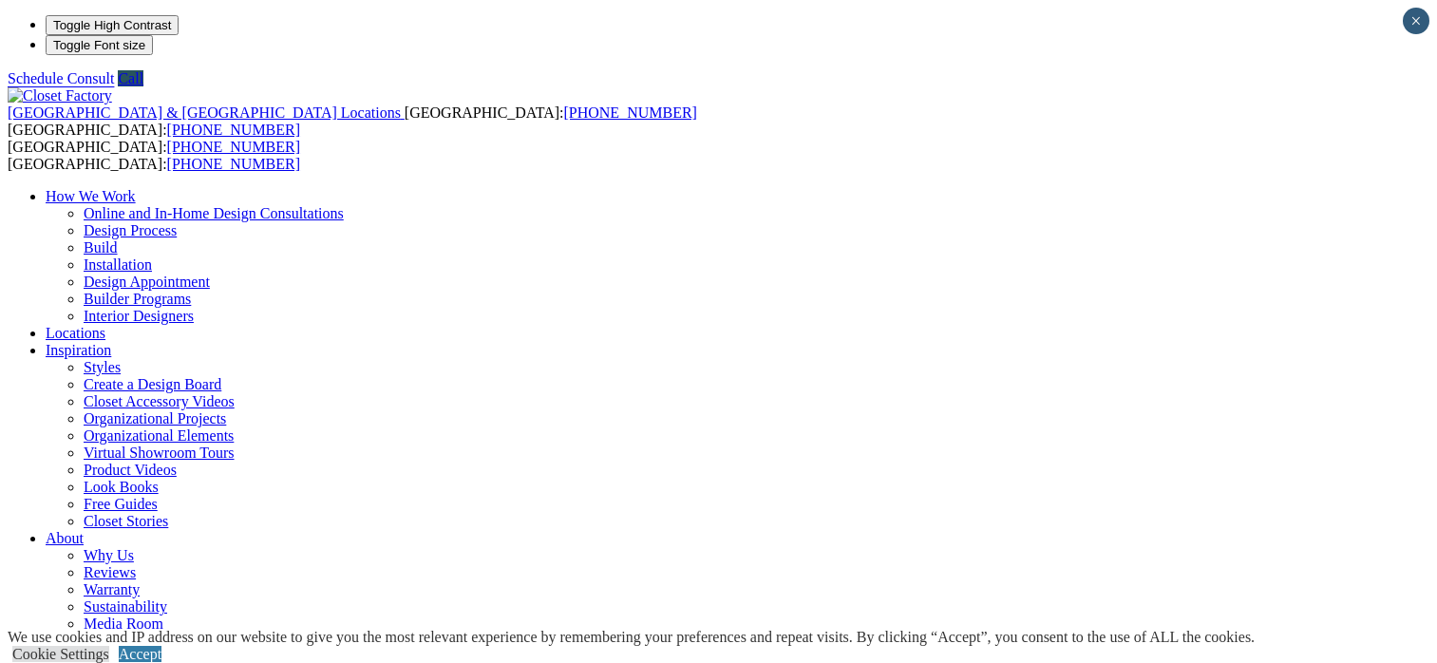 This screenshot has height=663, width=1437. What do you see at coordinates (1416, 21) in the screenshot?
I see `button: Close` at bounding box center [1416, 21].